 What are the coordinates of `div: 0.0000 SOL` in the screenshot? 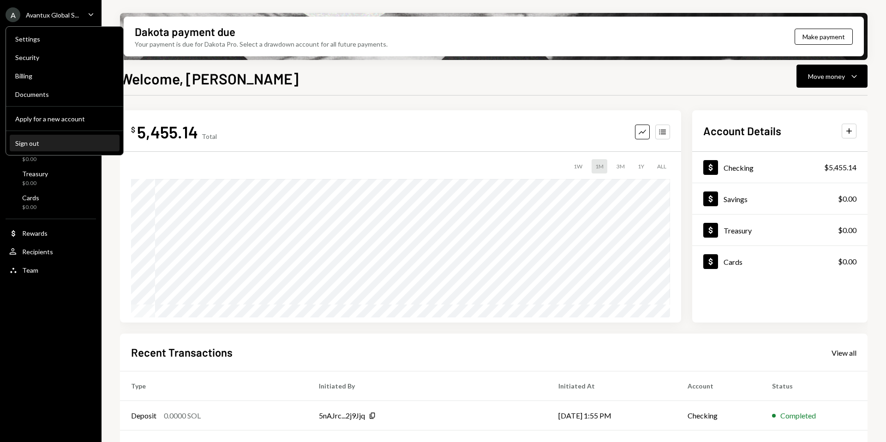 It's located at (182, 416).